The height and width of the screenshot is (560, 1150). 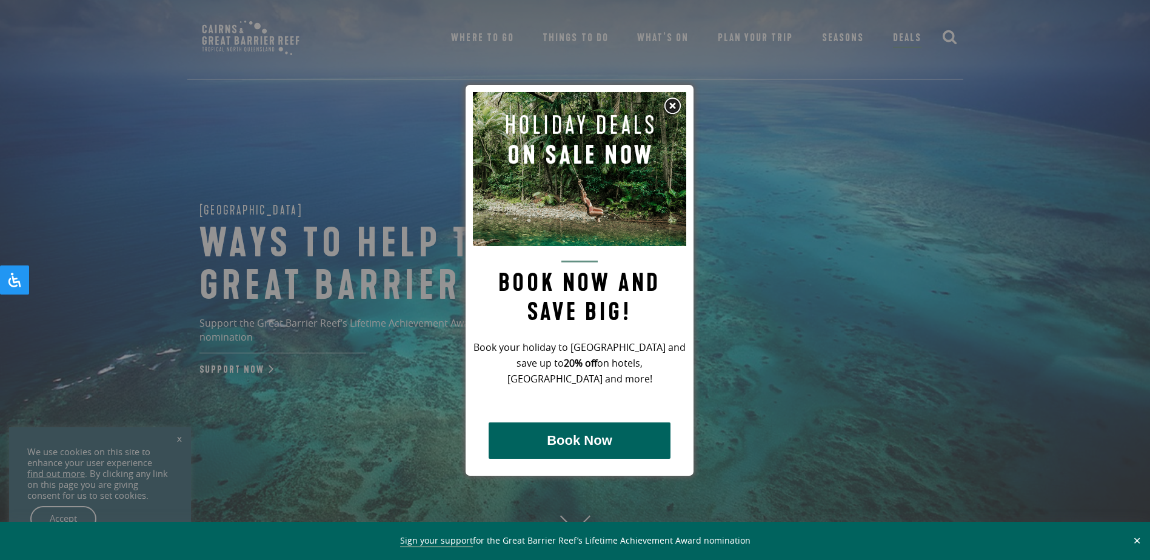 What do you see at coordinates (1137, 541) in the screenshot?
I see `button: Close` at bounding box center [1137, 541].